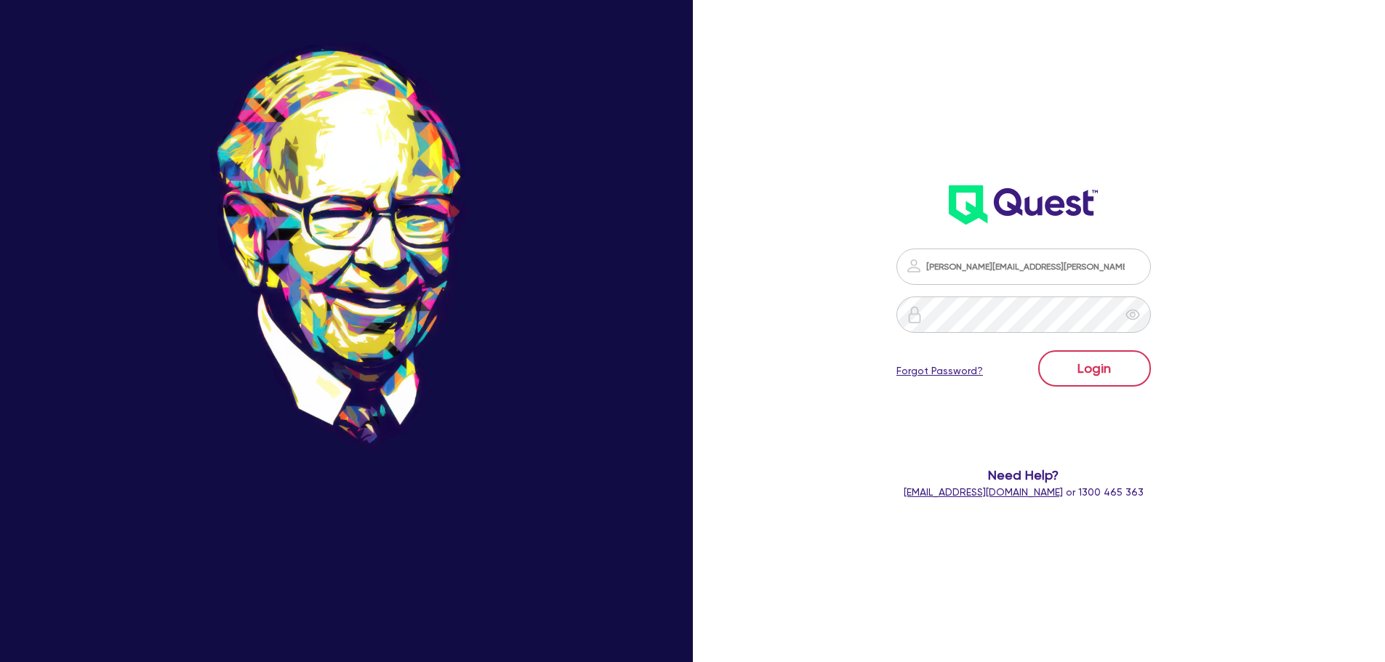  I want to click on button: Login, so click(1094, 369).